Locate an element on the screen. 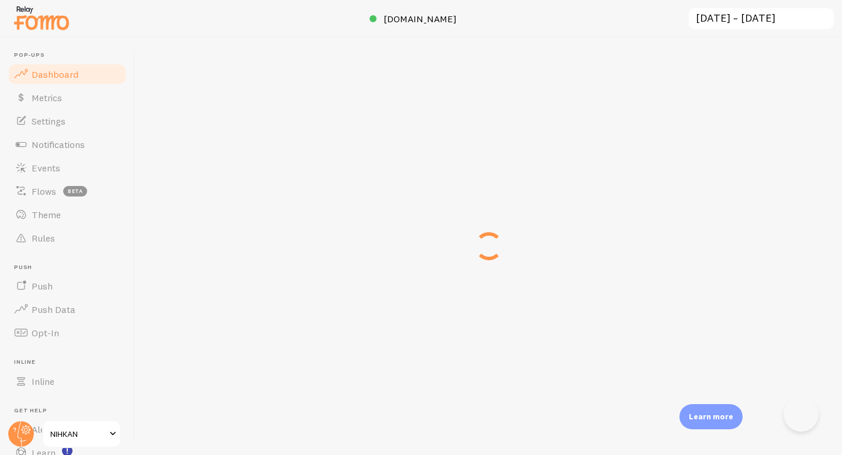  span: Push Data is located at coordinates (53, 309).